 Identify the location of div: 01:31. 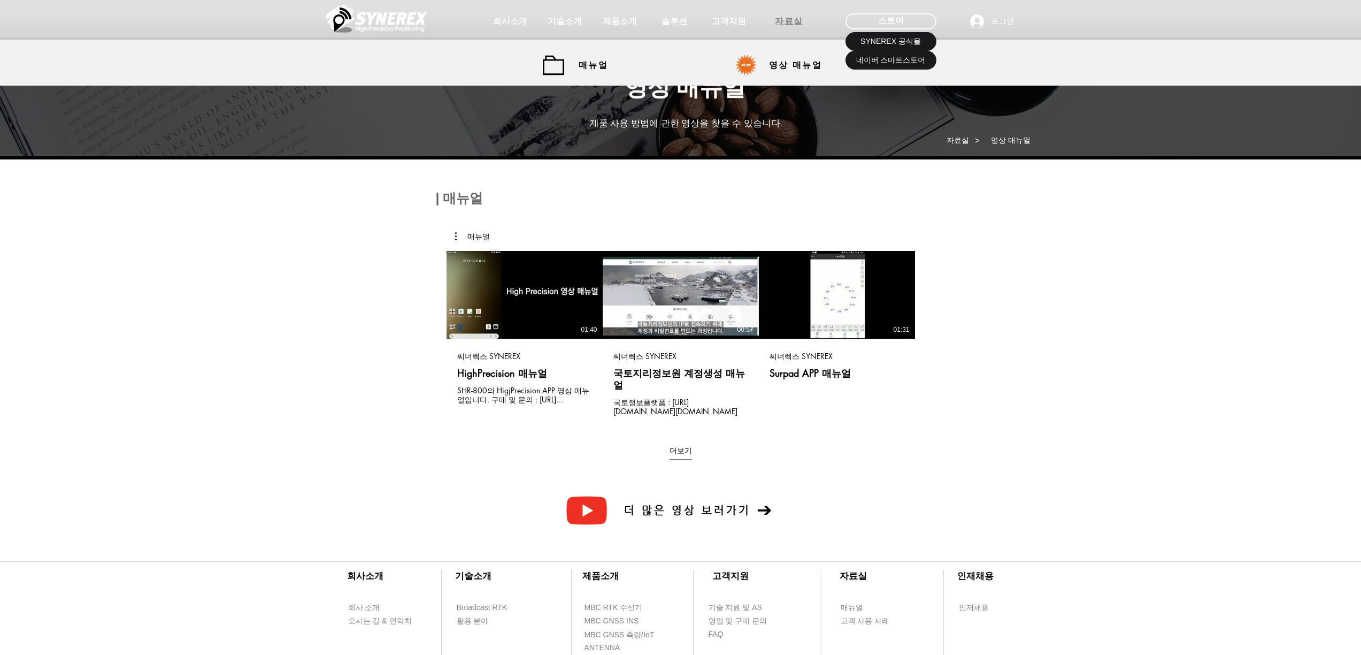
(901, 330).